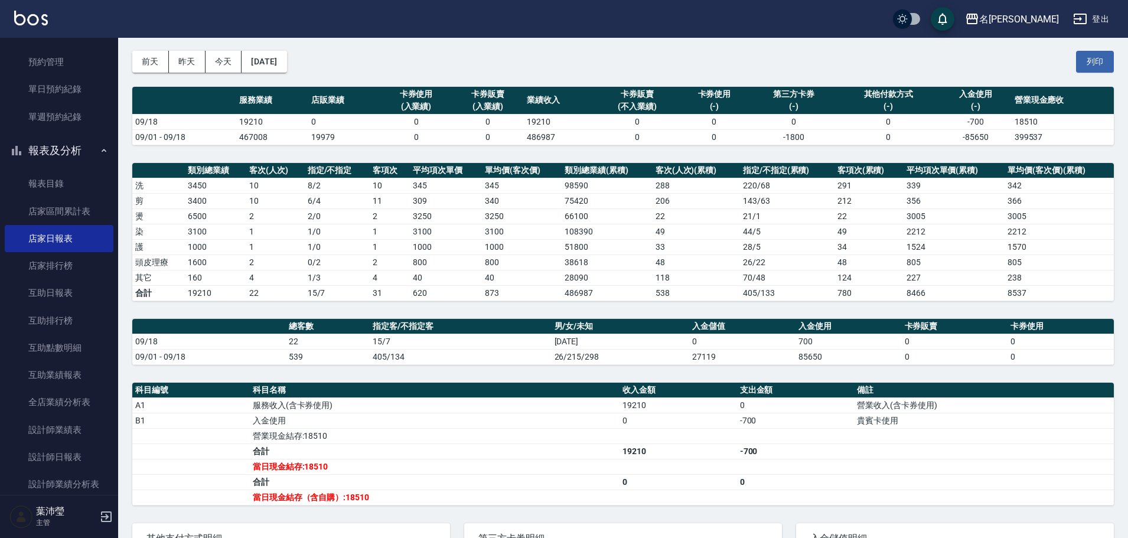  I want to click on td: 26 / 22, so click(787, 262).